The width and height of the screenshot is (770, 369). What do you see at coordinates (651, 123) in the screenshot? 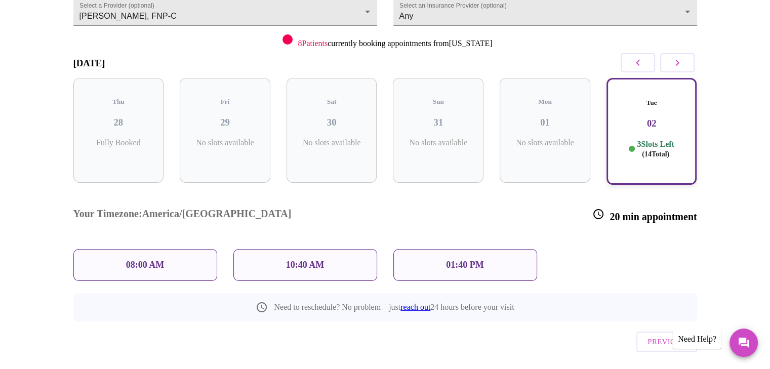
I see `h3: 02` at bounding box center [651, 123].